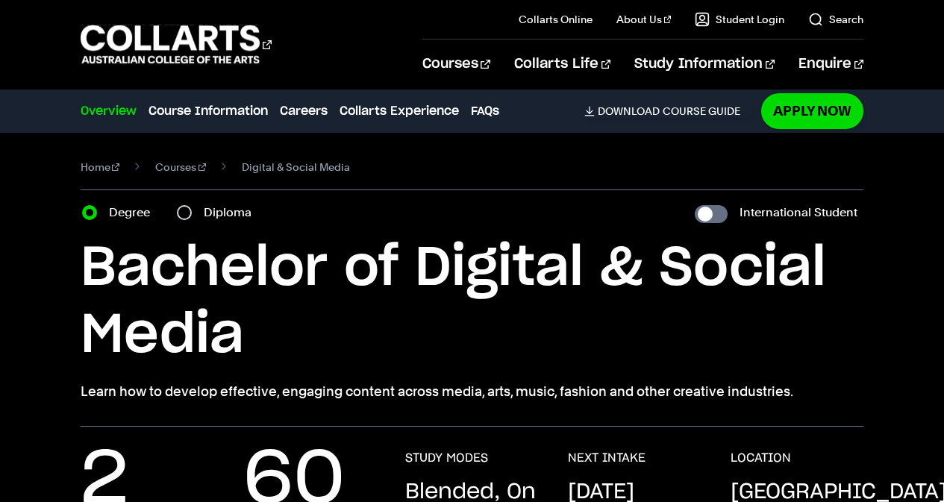 The height and width of the screenshot is (502, 944). I want to click on a: Collarts Experience, so click(399, 111).